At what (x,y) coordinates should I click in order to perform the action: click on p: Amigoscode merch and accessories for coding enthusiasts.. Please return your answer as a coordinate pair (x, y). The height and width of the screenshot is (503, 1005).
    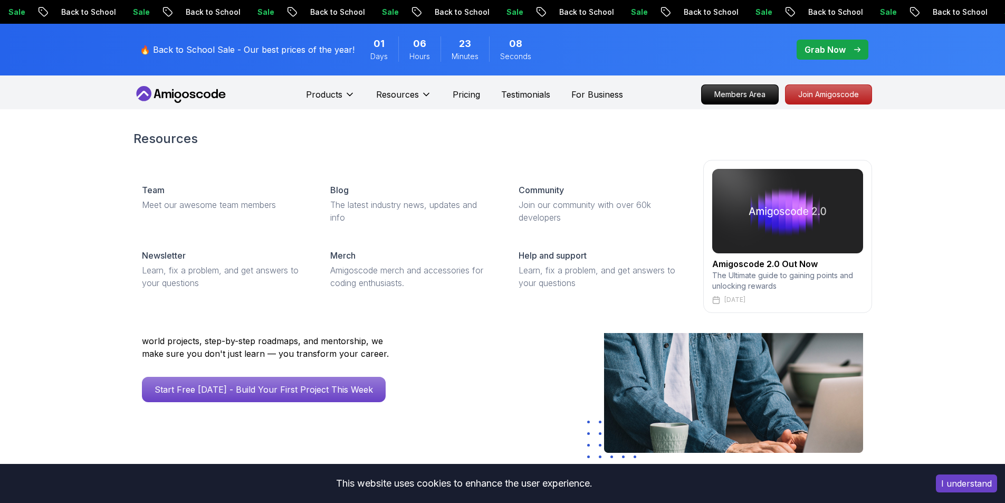
    Looking at the image, I should click on (411, 276).